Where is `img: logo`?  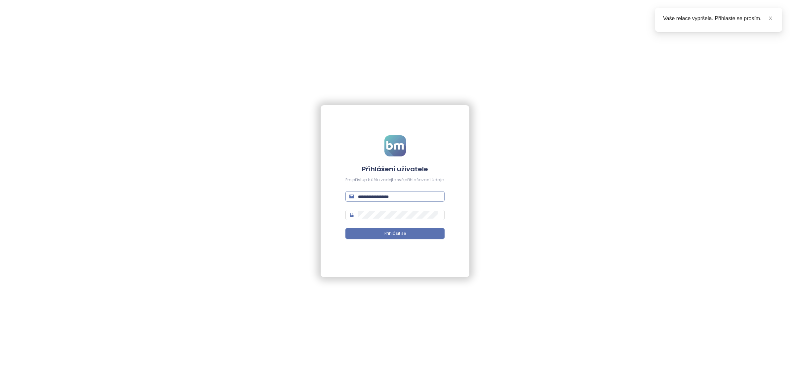
img: logo is located at coordinates (395, 146).